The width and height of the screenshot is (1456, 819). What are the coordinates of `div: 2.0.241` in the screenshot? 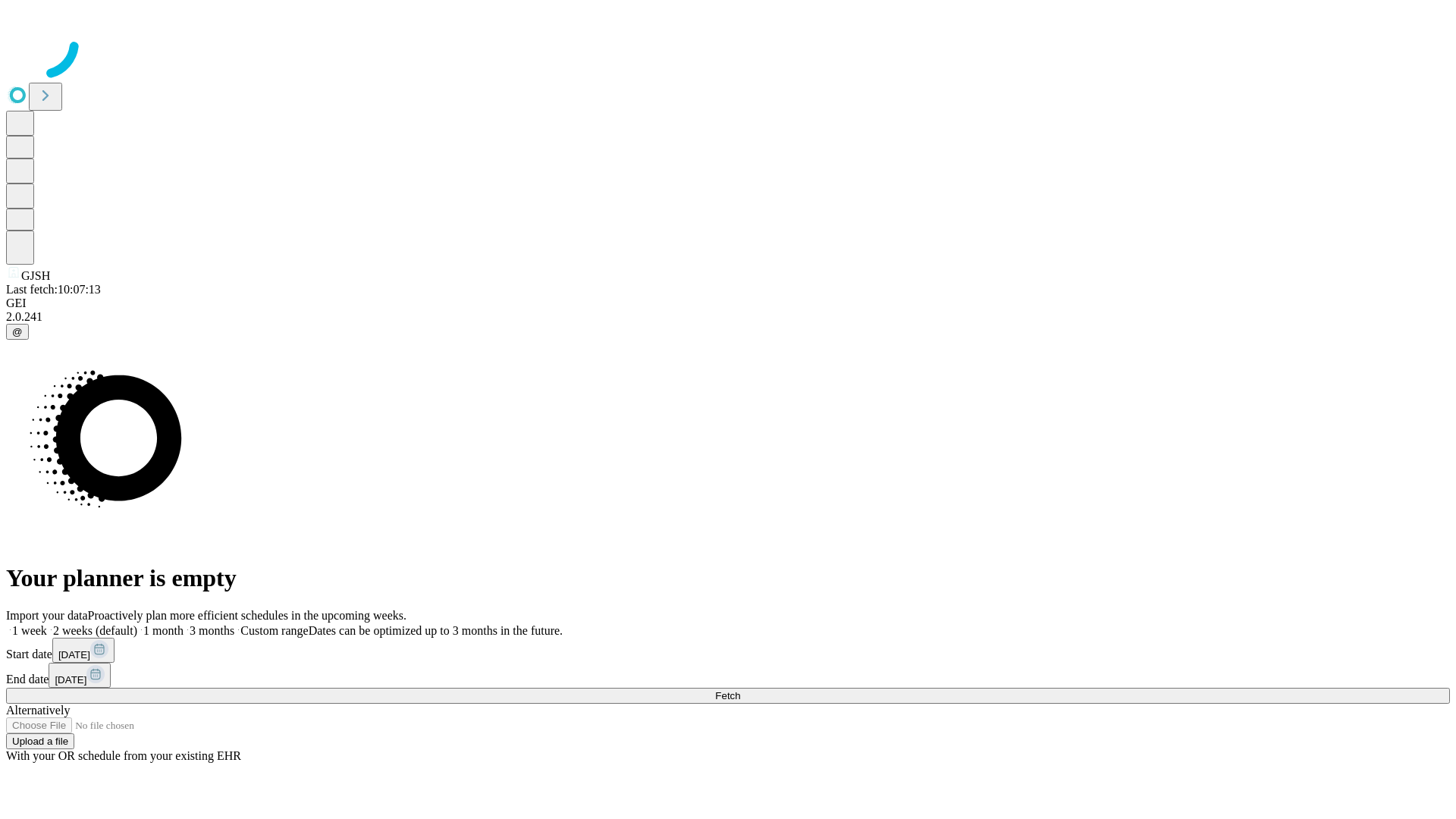 It's located at (728, 317).